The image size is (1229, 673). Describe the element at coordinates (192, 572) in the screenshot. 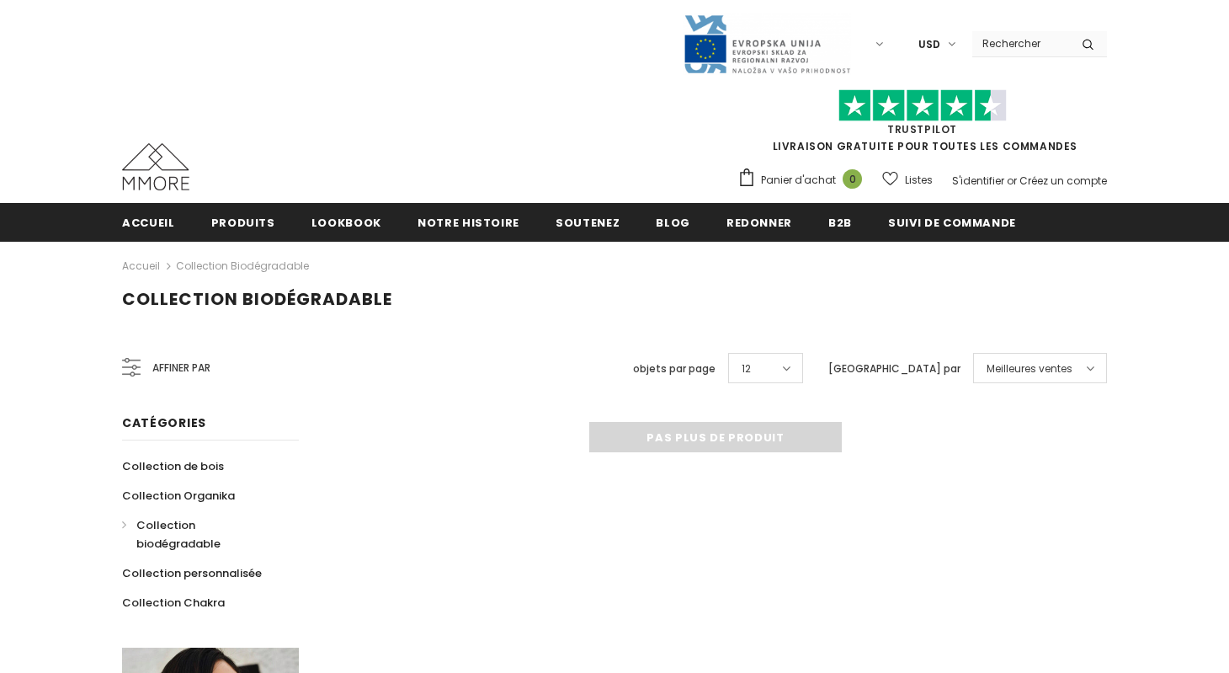

I see `a: Collection personnalisée` at that location.